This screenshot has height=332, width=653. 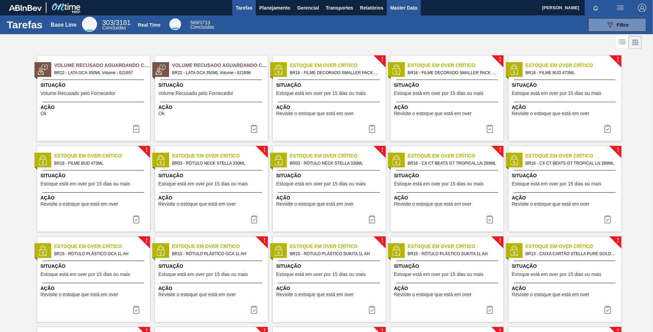 I want to click on span: BR13 - CAIXA CARTÃO STELLA PURE GOLD 269ML, so click(x=571, y=254).